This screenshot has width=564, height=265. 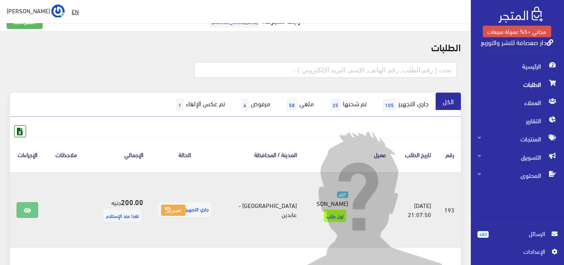 What do you see at coordinates (517, 103) in the screenshot?
I see `a: العملاء` at bounding box center [517, 103].